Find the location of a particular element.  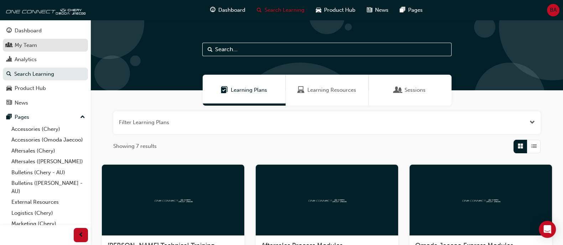

span: up-icon is located at coordinates (83, 117).